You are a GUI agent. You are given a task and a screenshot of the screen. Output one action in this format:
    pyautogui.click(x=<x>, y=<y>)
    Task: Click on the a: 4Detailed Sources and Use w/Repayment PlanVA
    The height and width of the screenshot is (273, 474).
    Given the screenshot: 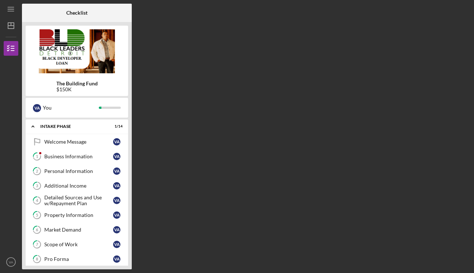 What is the action you would take?
    pyautogui.click(x=77, y=200)
    